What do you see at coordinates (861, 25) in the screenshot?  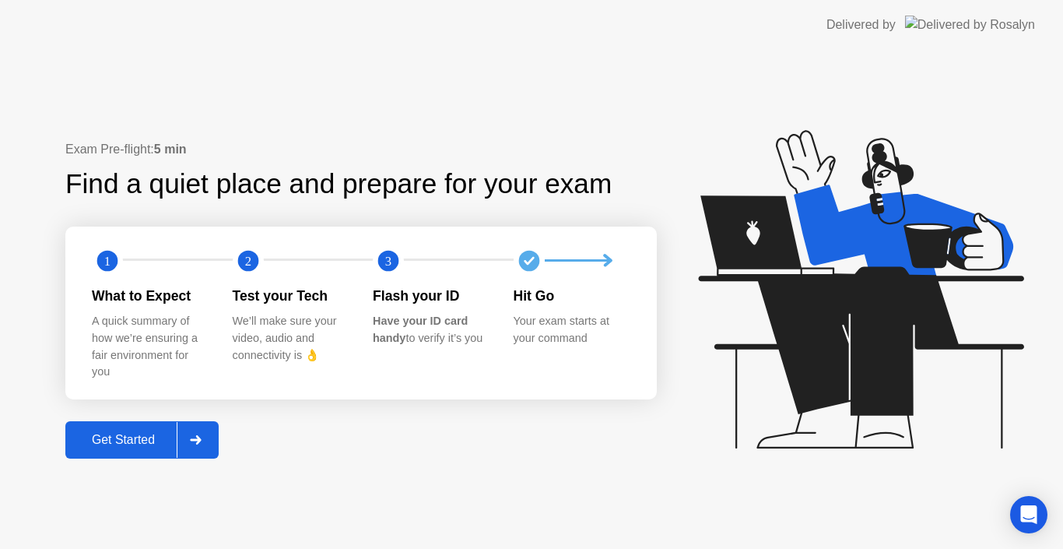 I see `div: Delivered by` at bounding box center [861, 25].